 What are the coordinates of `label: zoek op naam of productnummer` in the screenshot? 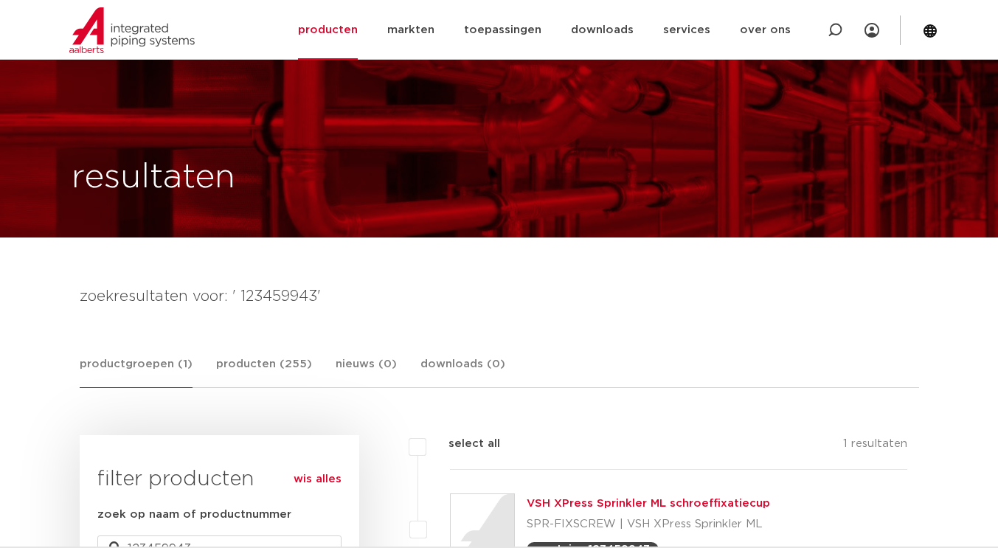 It's located at (194, 515).